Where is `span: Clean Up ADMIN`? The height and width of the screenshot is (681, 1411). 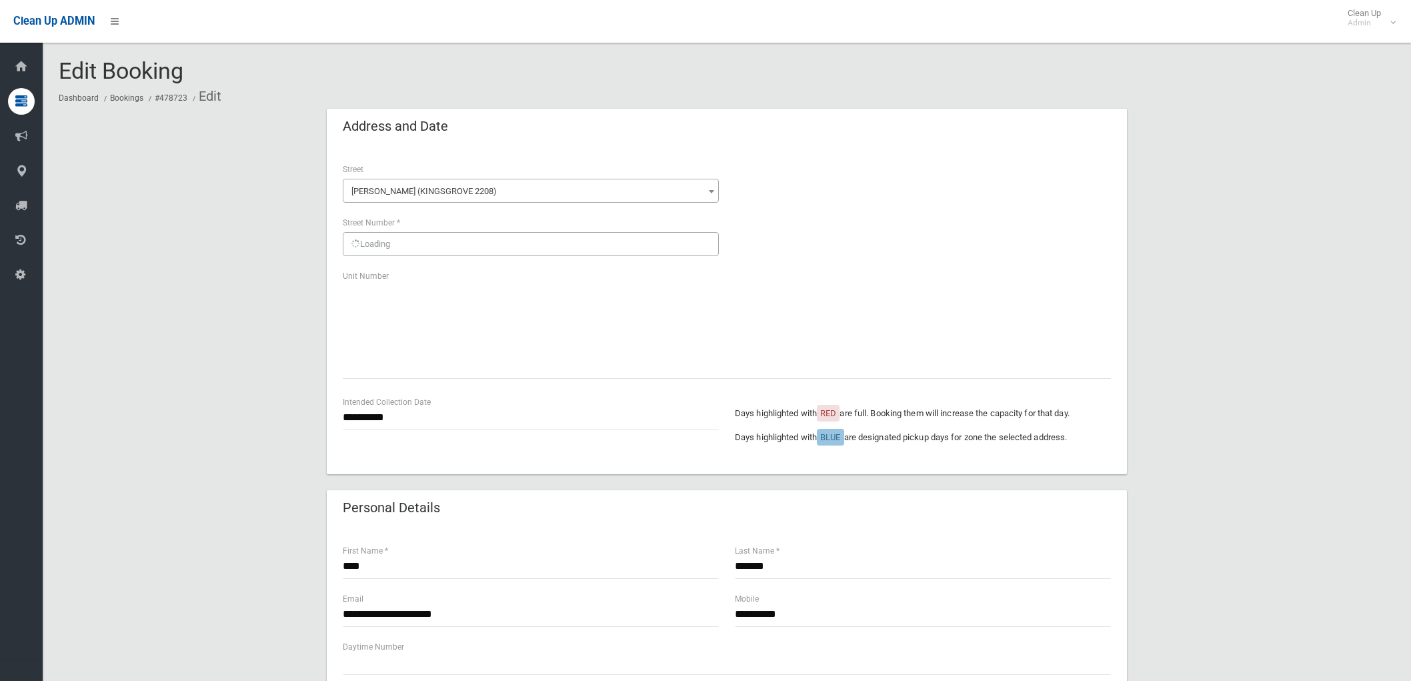 span: Clean Up ADMIN is located at coordinates (54, 21).